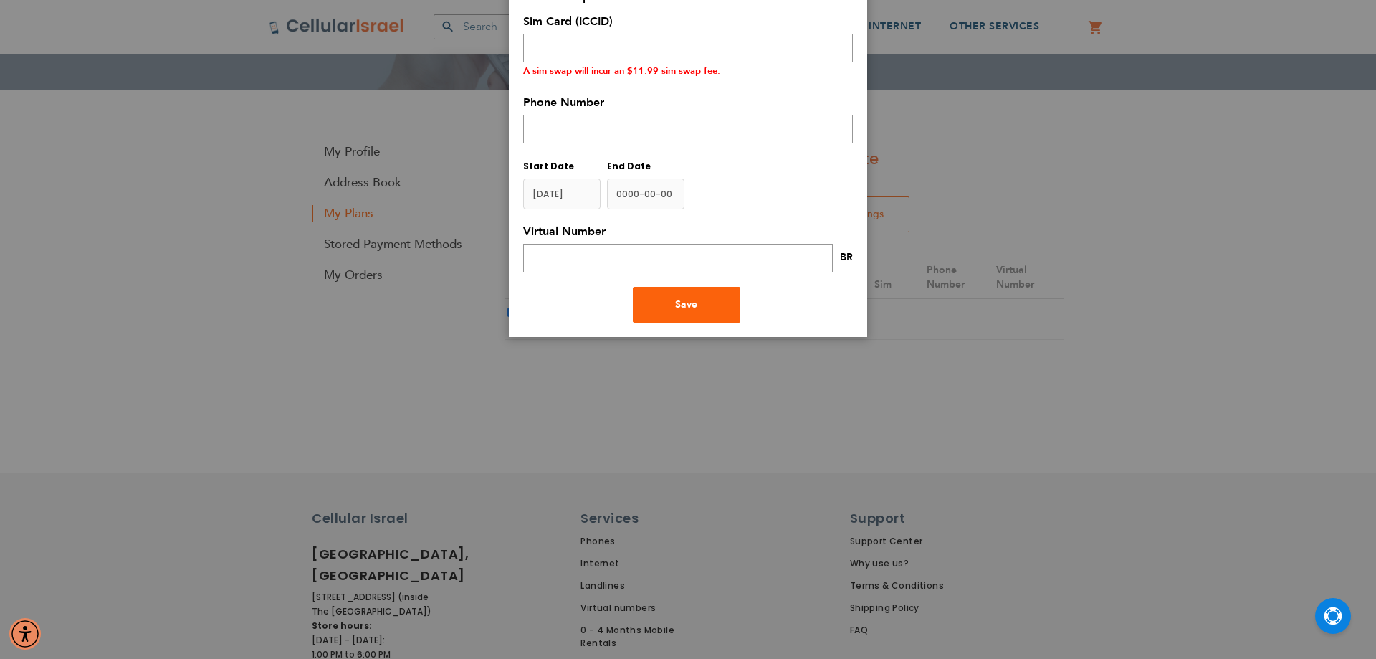 The height and width of the screenshot is (659, 1376). Describe the element at coordinates (564, 231) in the screenshot. I see `span: Virtual Number` at that location.